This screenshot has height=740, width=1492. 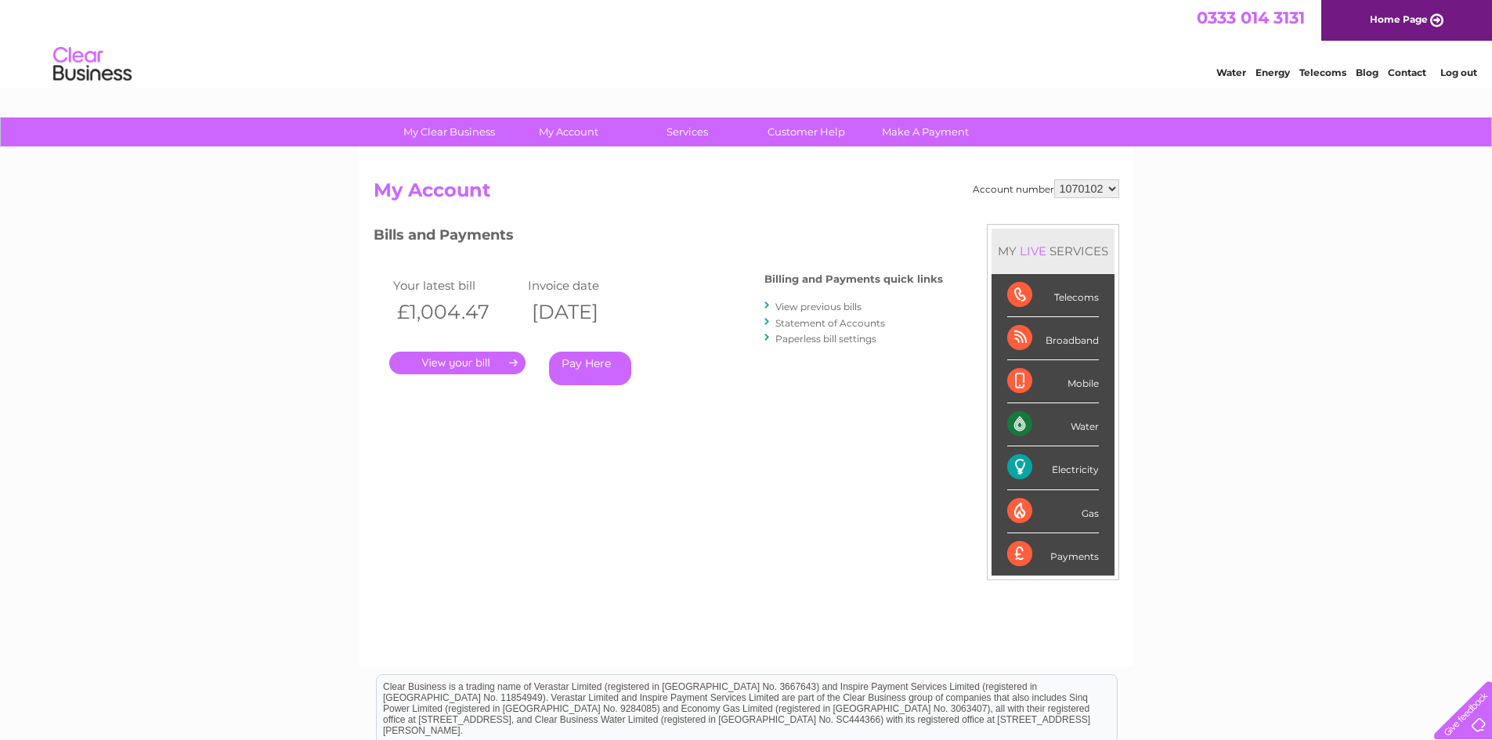 What do you see at coordinates (457, 312) in the screenshot?
I see `th: £1,004.47` at bounding box center [457, 312].